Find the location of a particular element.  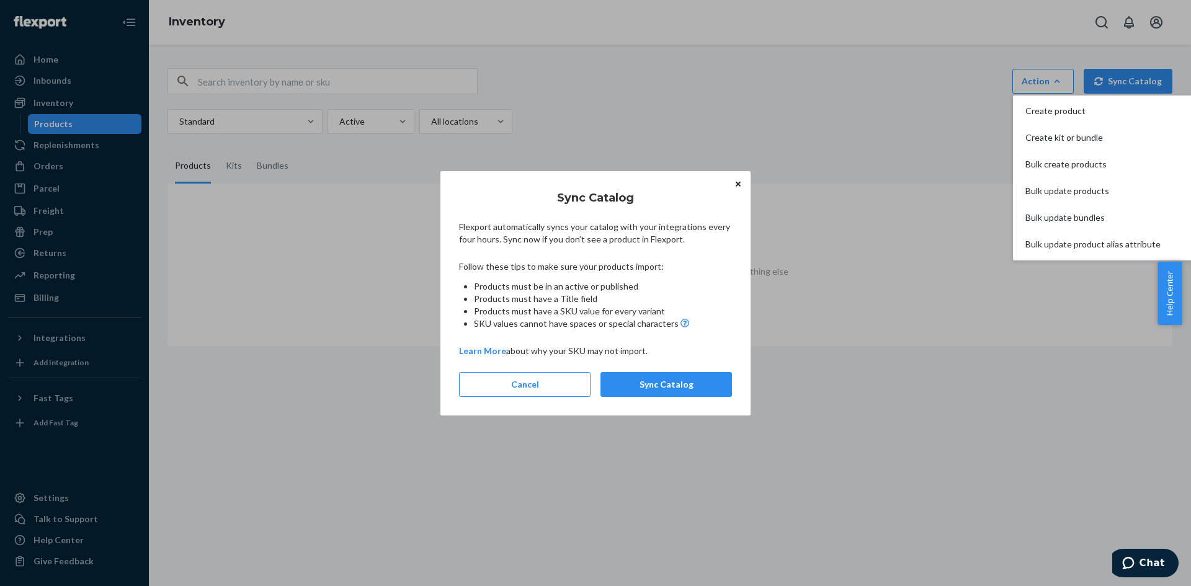

p: Flexport automatically syncs your catalog with your integrations every four hours. Sync now if yo... is located at coordinates (595, 233).